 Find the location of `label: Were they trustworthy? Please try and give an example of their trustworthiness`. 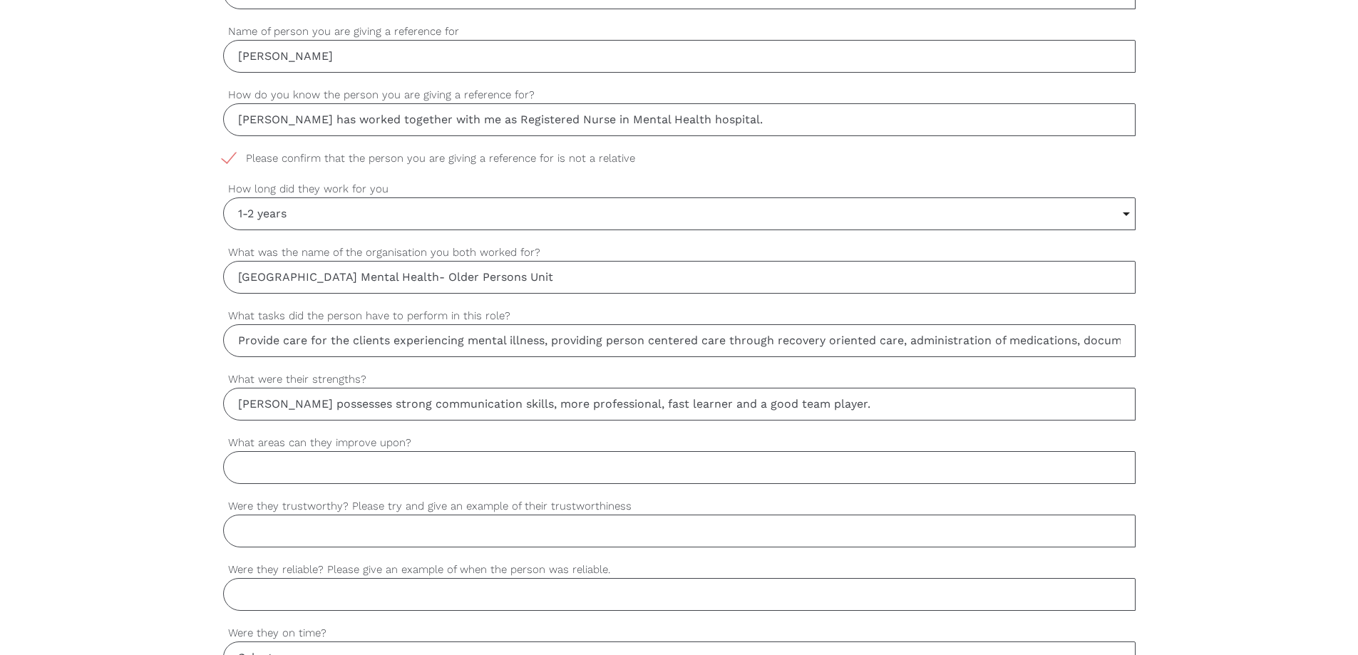

label: Were they trustworthy? Please try and give an example of their trustworthiness is located at coordinates (679, 506).